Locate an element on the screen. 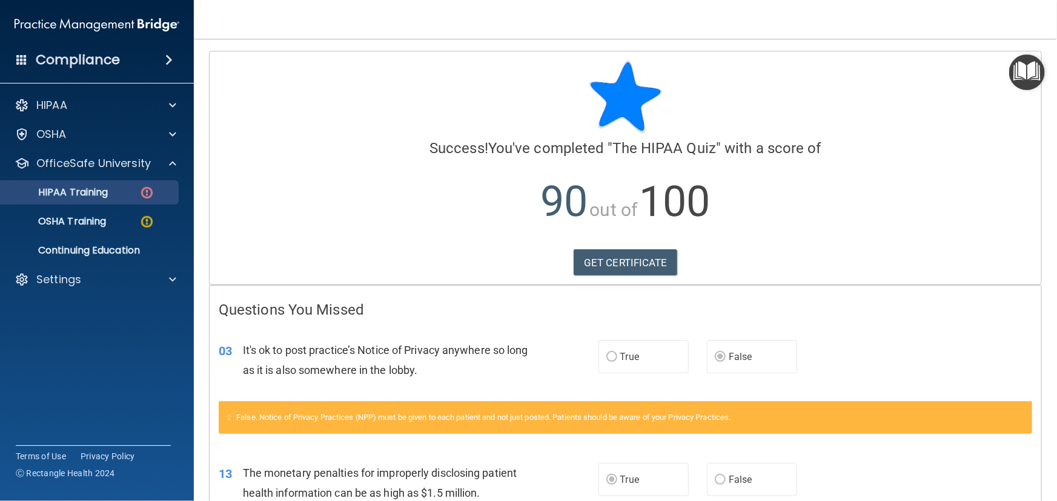  a: OSHA is located at coordinates (95, 134).